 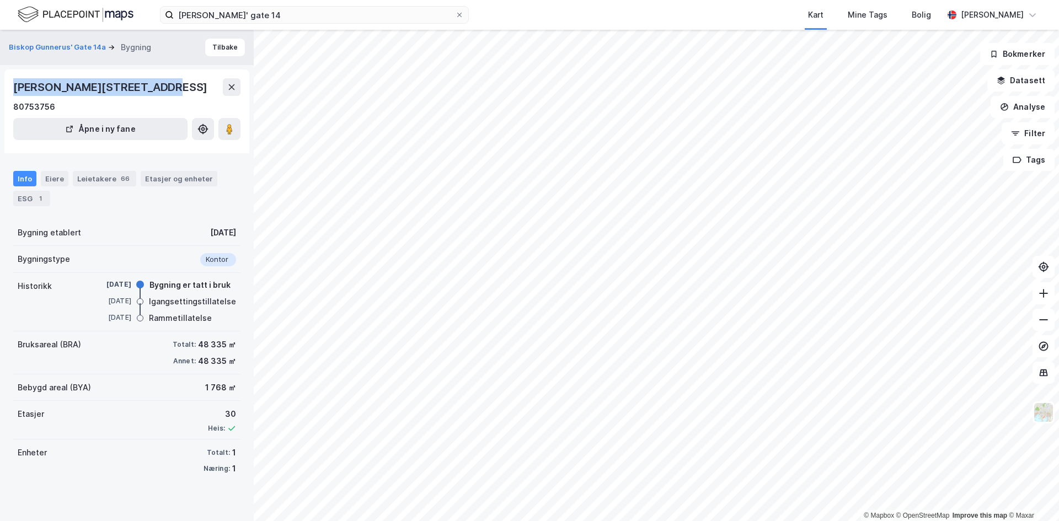 I want to click on div: Info, so click(x=25, y=179).